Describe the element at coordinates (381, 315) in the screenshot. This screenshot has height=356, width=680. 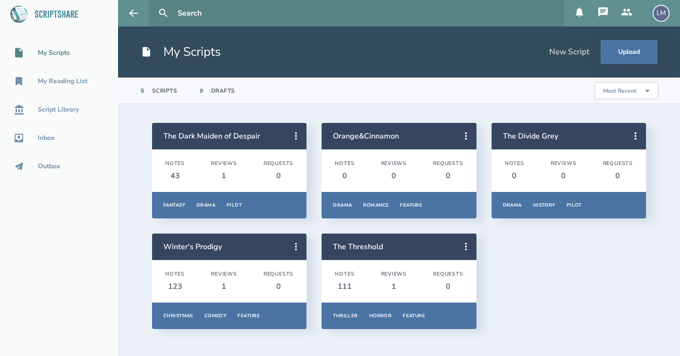
I see `div: Horror` at that location.